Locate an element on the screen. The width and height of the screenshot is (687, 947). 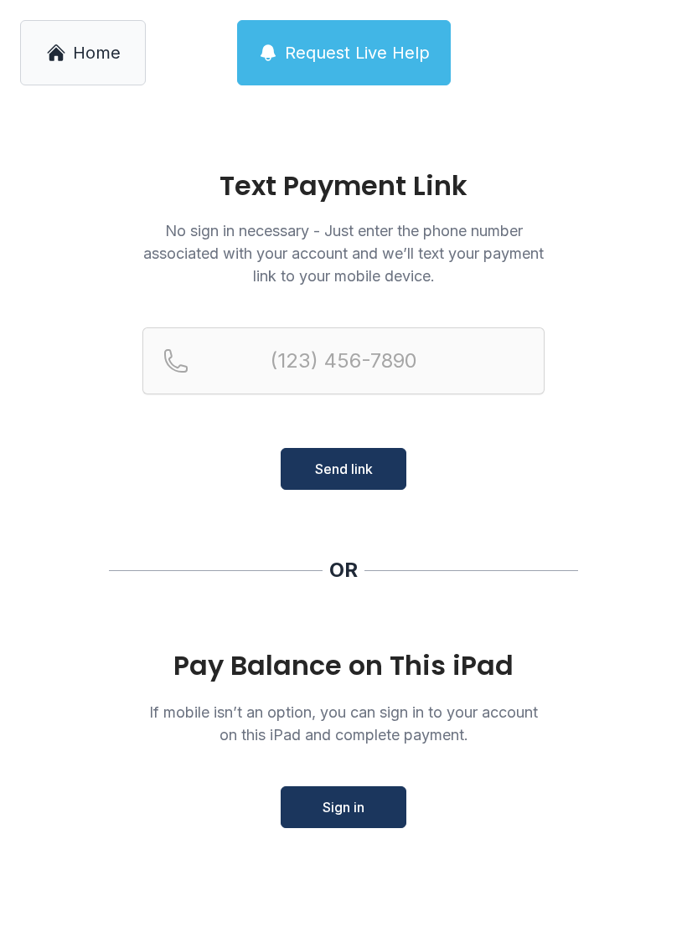
div: OR is located at coordinates (343, 570).